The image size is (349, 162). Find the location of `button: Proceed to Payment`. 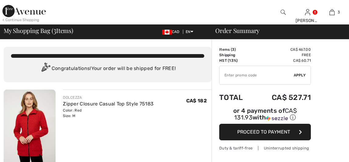

button: Proceed to Payment is located at coordinates (265, 132).